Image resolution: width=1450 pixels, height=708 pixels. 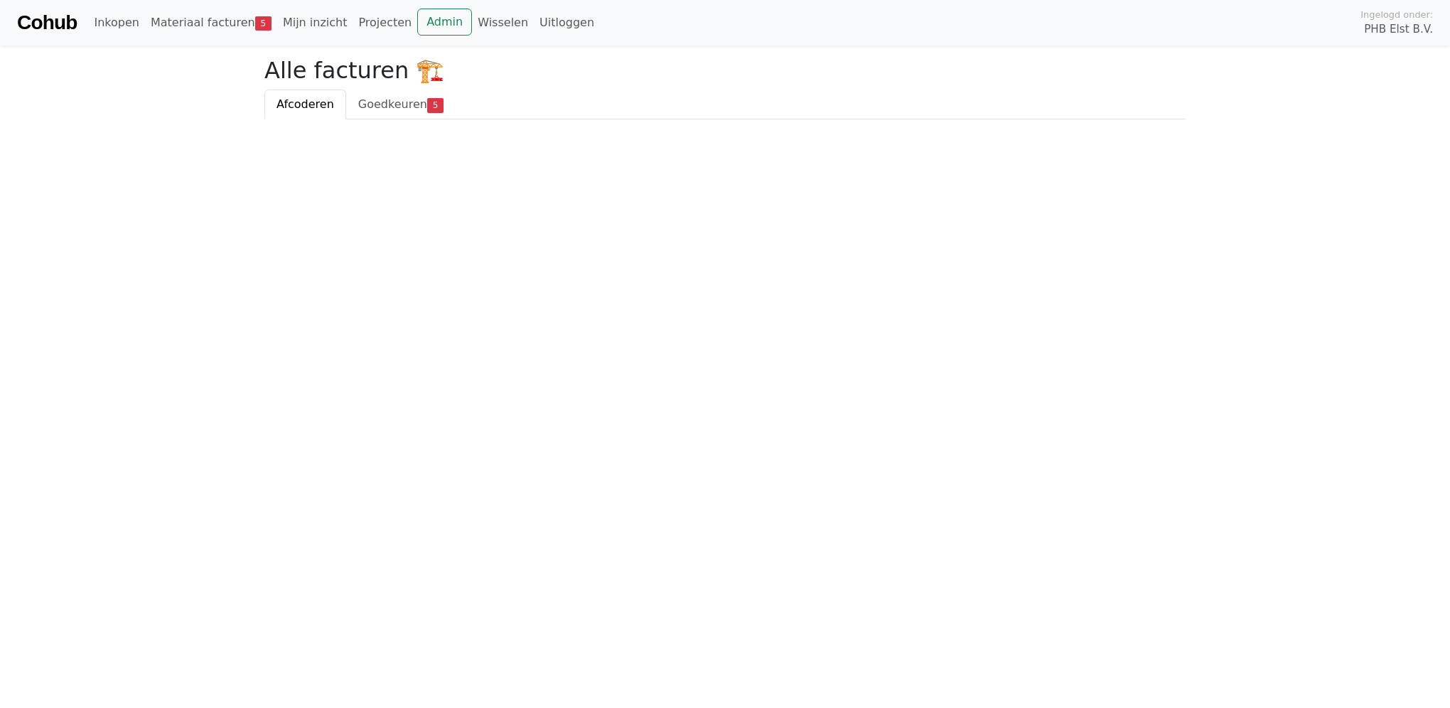 What do you see at coordinates (401, 104) in the screenshot?
I see `a: Goedkeuren5` at bounding box center [401, 104].